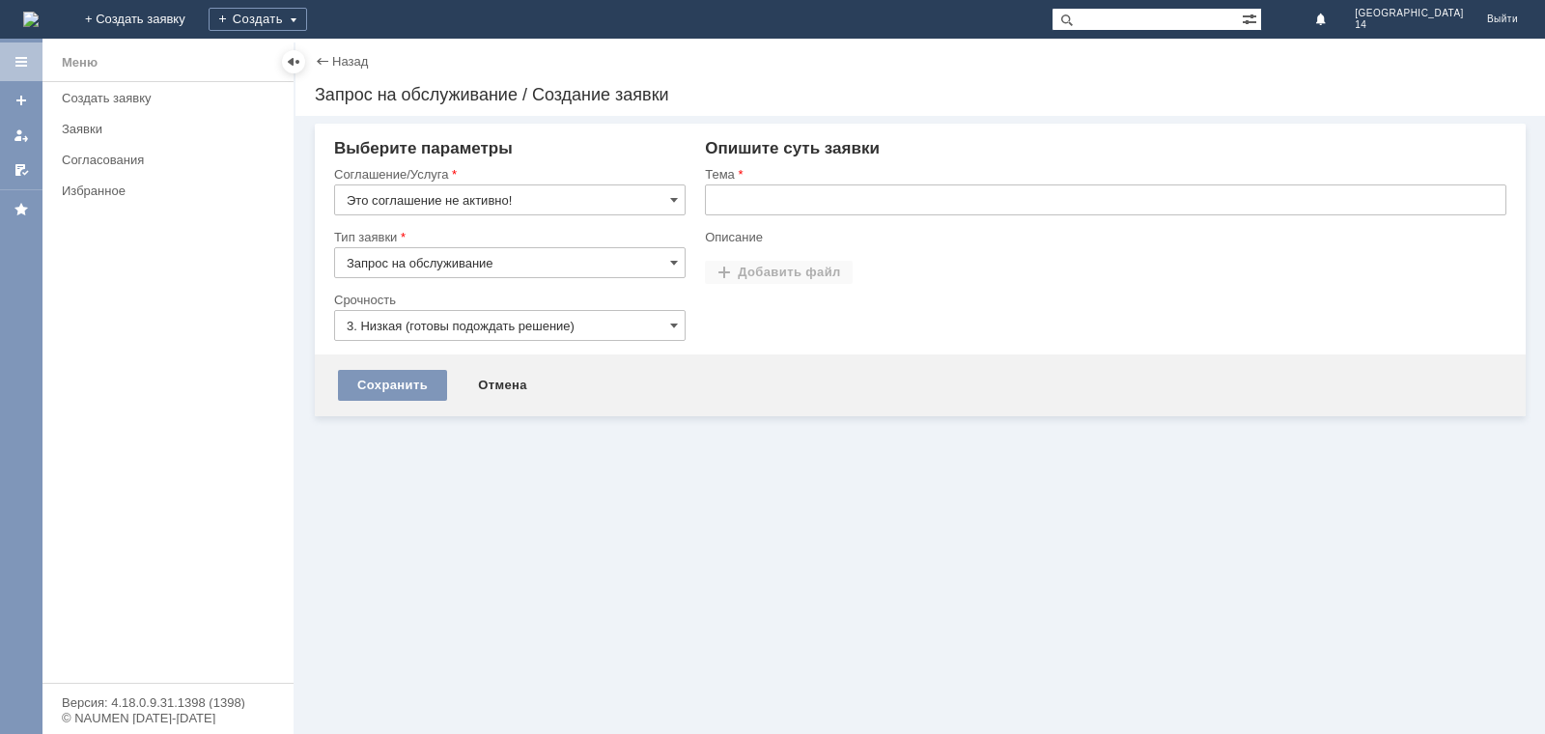  Describe the element at coordinates (1103, 174) in the screenshot. I see `div: Тема` at that location.